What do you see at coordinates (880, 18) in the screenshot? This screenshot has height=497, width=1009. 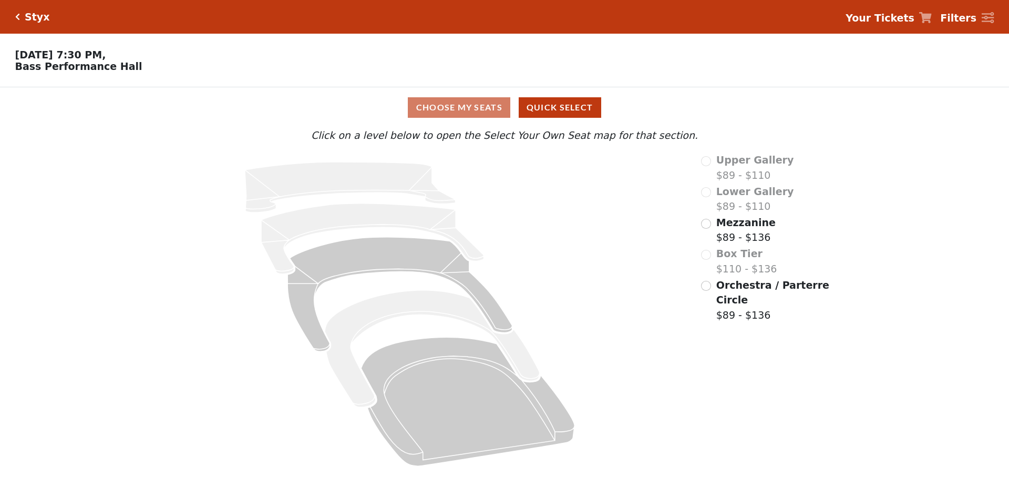 I see `strong: Your Tickets` at bounding box center [880, 18].